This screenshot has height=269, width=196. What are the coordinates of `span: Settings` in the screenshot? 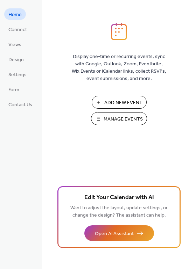 It's located at (17, 75).